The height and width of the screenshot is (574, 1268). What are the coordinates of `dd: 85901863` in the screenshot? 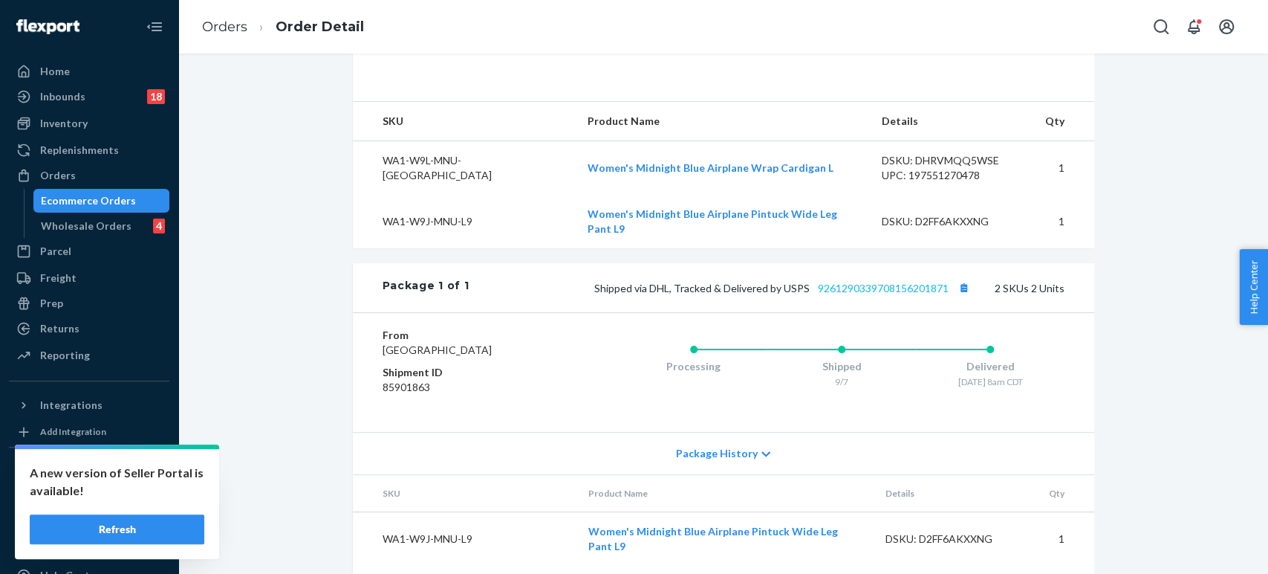 It's located at (471, 387).